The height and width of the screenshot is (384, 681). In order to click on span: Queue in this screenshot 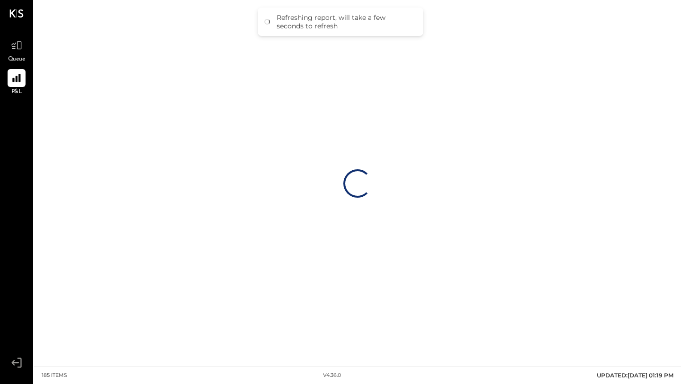, I will do `click(17, 60)`.